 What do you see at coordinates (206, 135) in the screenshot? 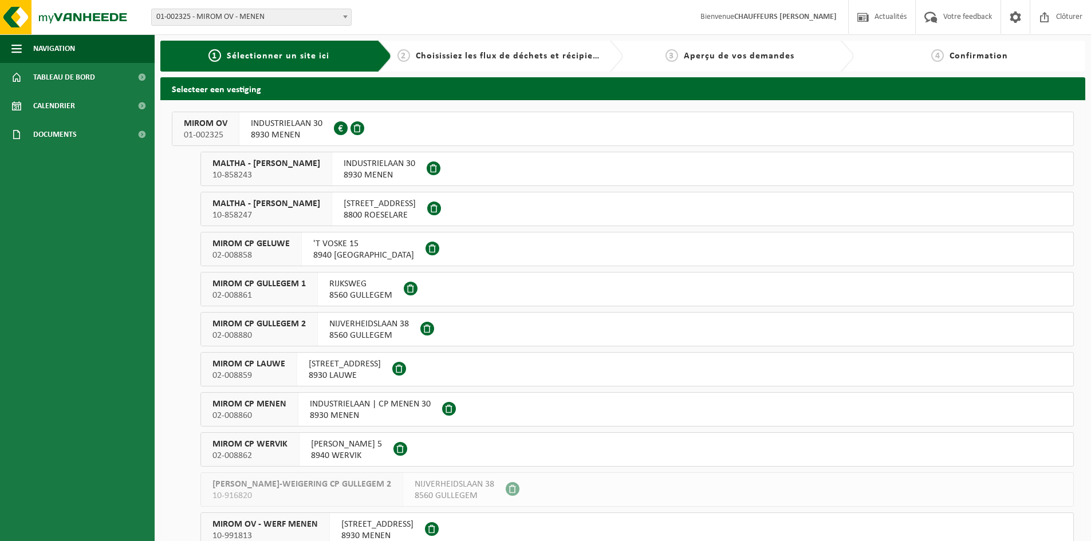
I see `span: 01-002325` at bounding box center [206, 135].